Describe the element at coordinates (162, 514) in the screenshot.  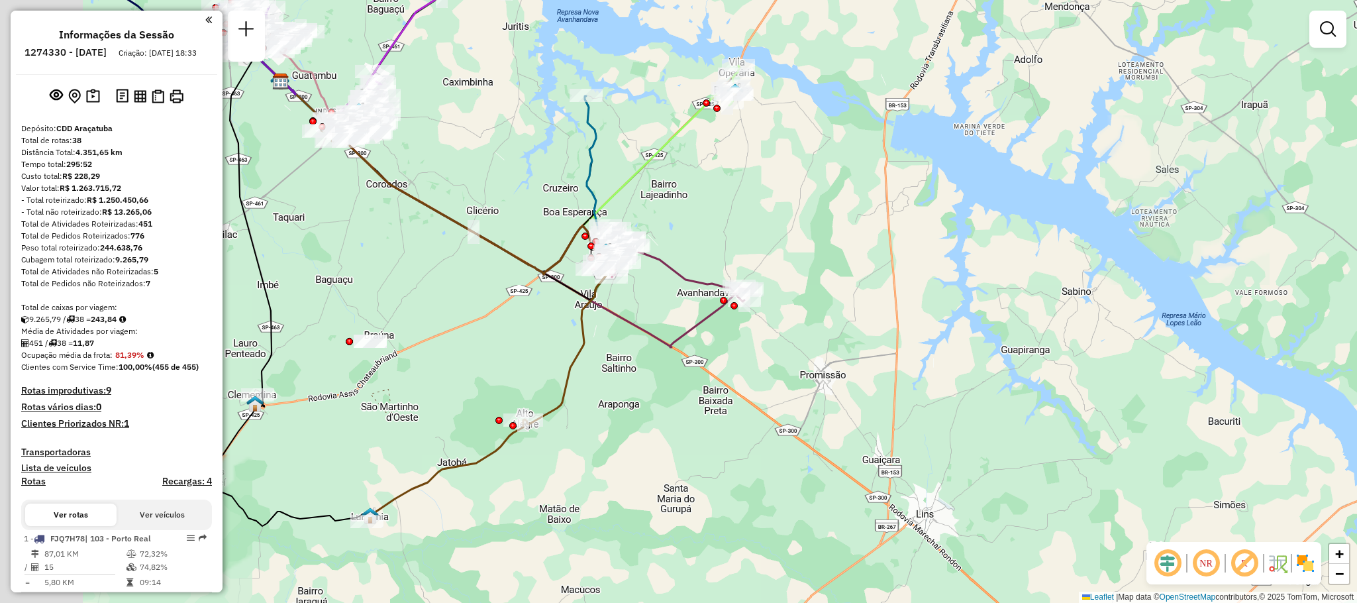
I see `button: Ver veículos` at that location.